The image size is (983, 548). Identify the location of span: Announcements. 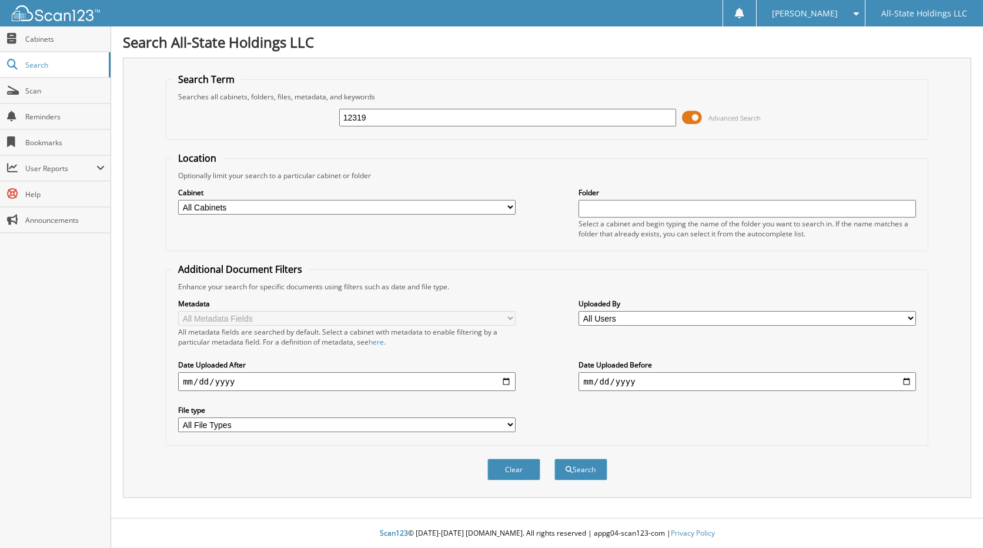
(65, 220).